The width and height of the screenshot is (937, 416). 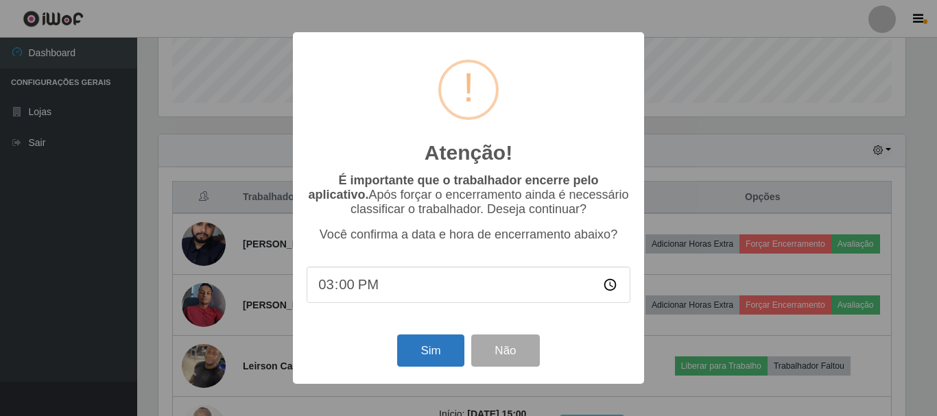 I want to click on p: Após forçar o encerramento ainda é necessário classificar o trabalhador. Deseja continuar?, so click(x=469, y=195).